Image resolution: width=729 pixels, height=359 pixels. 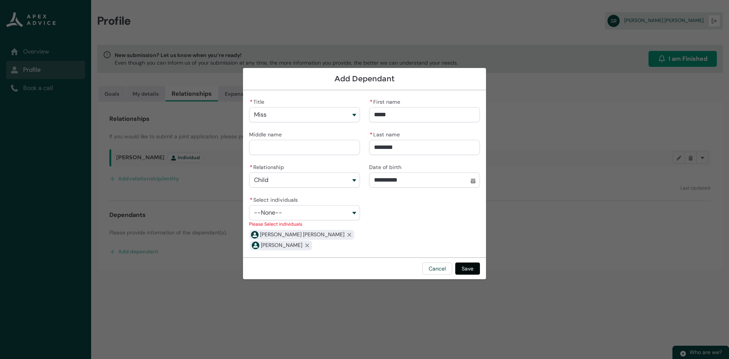 I want to click on label: Relationship, so click(x=268, y=166).